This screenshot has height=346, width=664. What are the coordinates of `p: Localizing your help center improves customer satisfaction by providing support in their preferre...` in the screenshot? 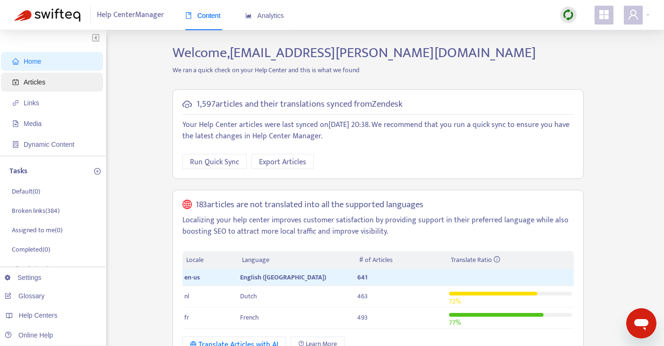 It's located at (378, 226).